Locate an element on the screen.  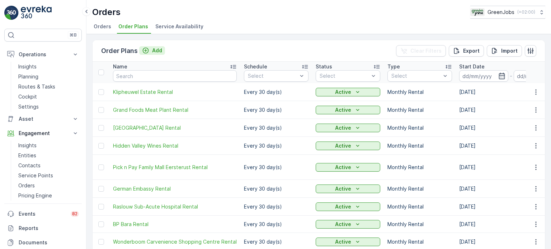
p: Pricing Engine is located at coordinates (35, 196).